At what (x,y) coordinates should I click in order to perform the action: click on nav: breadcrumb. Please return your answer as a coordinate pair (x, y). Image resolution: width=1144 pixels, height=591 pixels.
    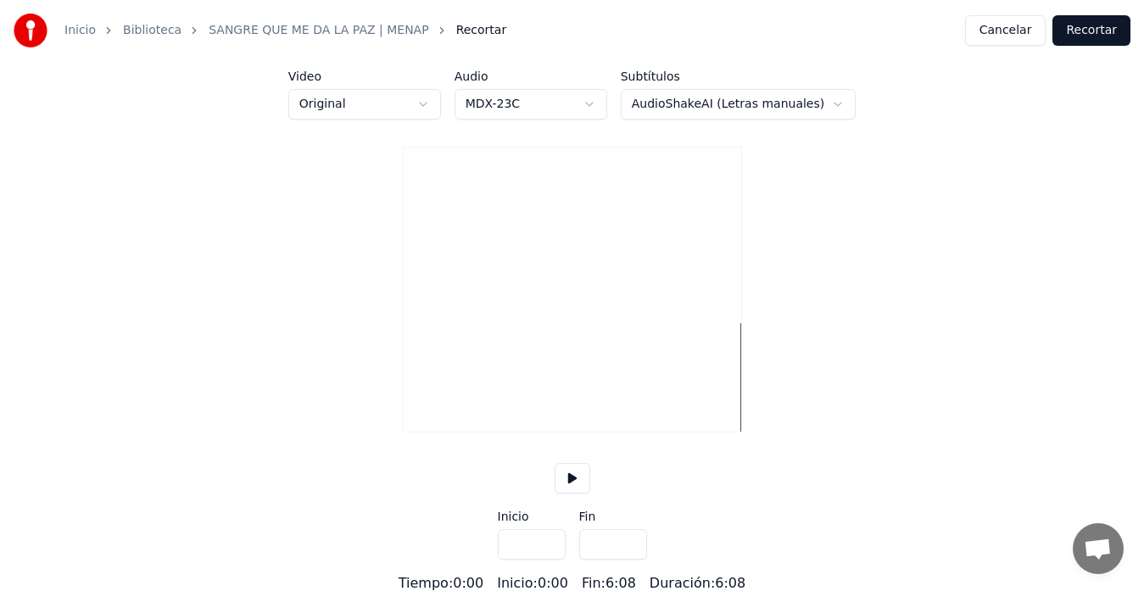
    Looking at the image, I should click on (285, 31).